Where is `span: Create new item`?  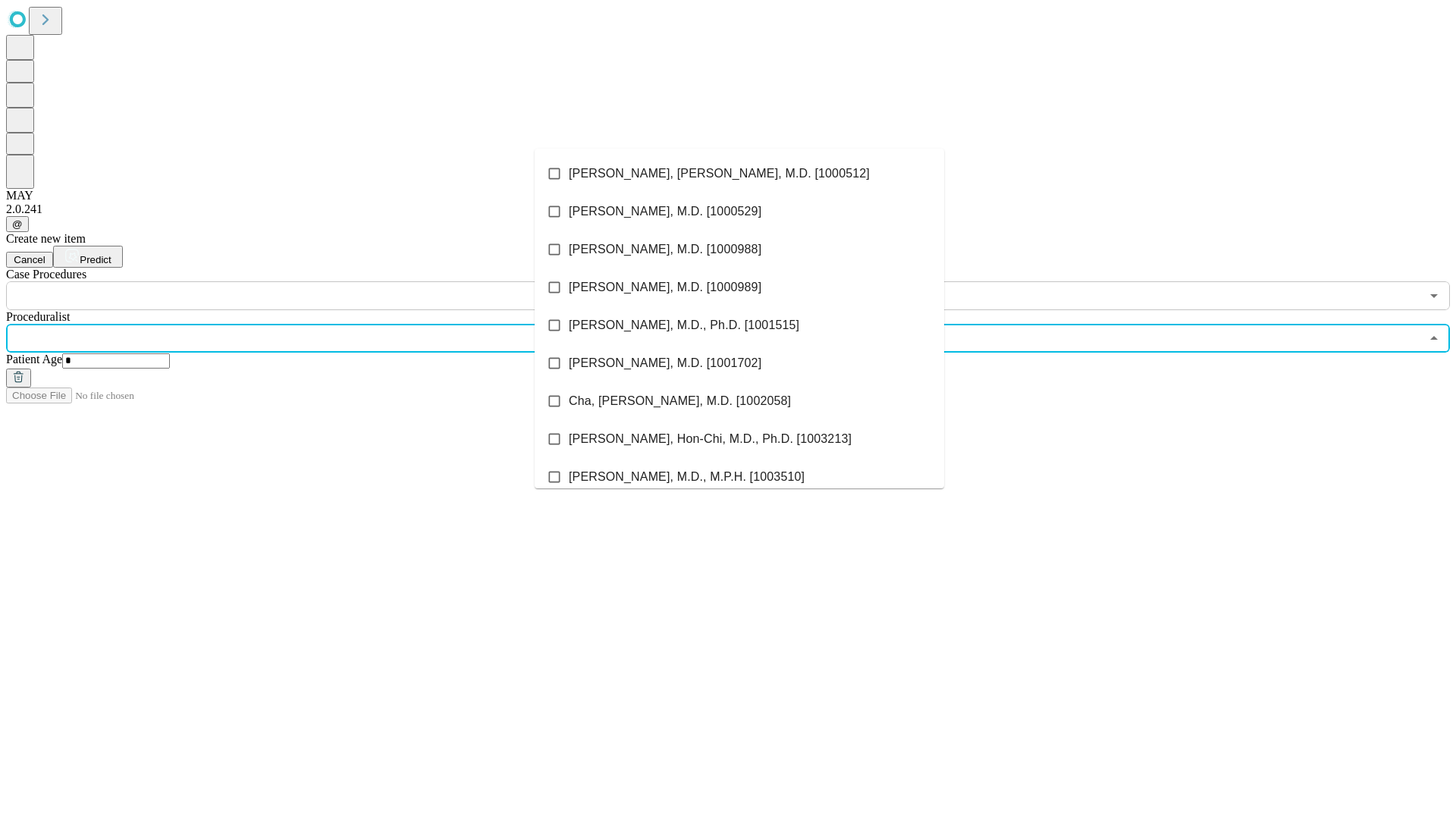 span: Create new item is located at coordinates (46, 238).